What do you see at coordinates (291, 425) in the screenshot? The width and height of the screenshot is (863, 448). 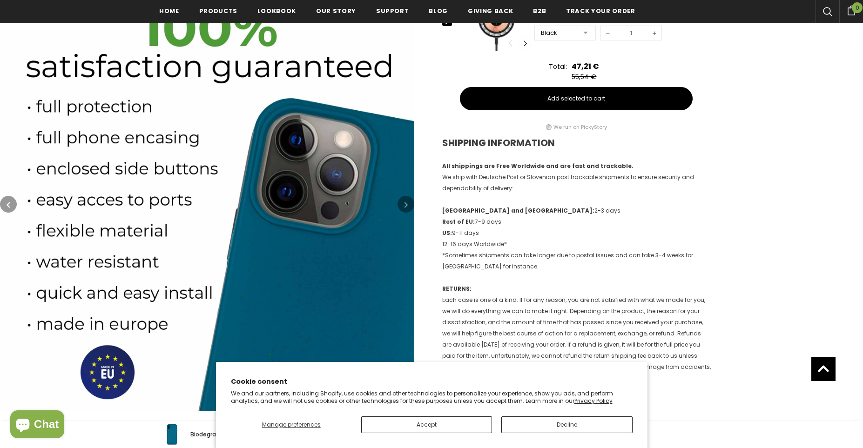 I see `span: Manage preferences` at bounding box center [291, 425].